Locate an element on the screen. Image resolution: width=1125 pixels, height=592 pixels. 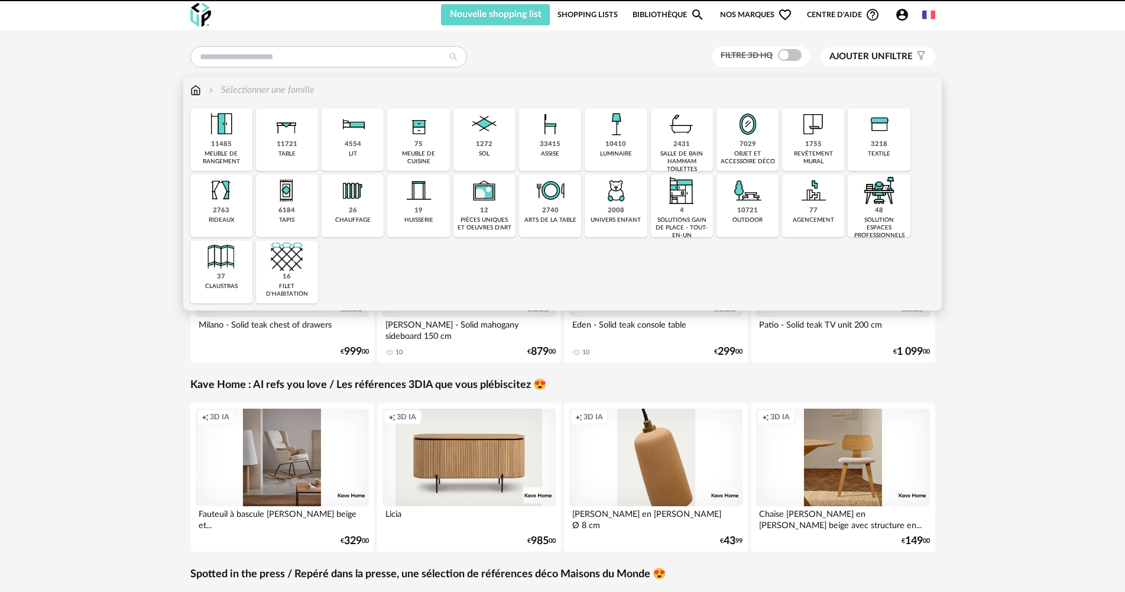
div: table is located at coordinates (287, 154).